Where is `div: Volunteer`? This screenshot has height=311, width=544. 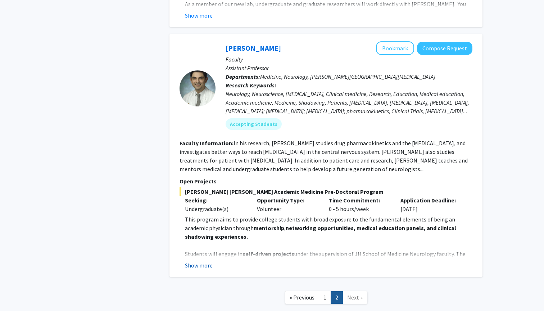 div: Volunteer is located at coordinates (287, 205).